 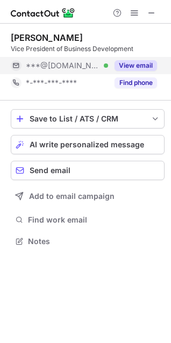 What do you see at coordinates (88, 196) in the screenshot?
I see `button: Add to email campaign` at bounding box center [88, 196].